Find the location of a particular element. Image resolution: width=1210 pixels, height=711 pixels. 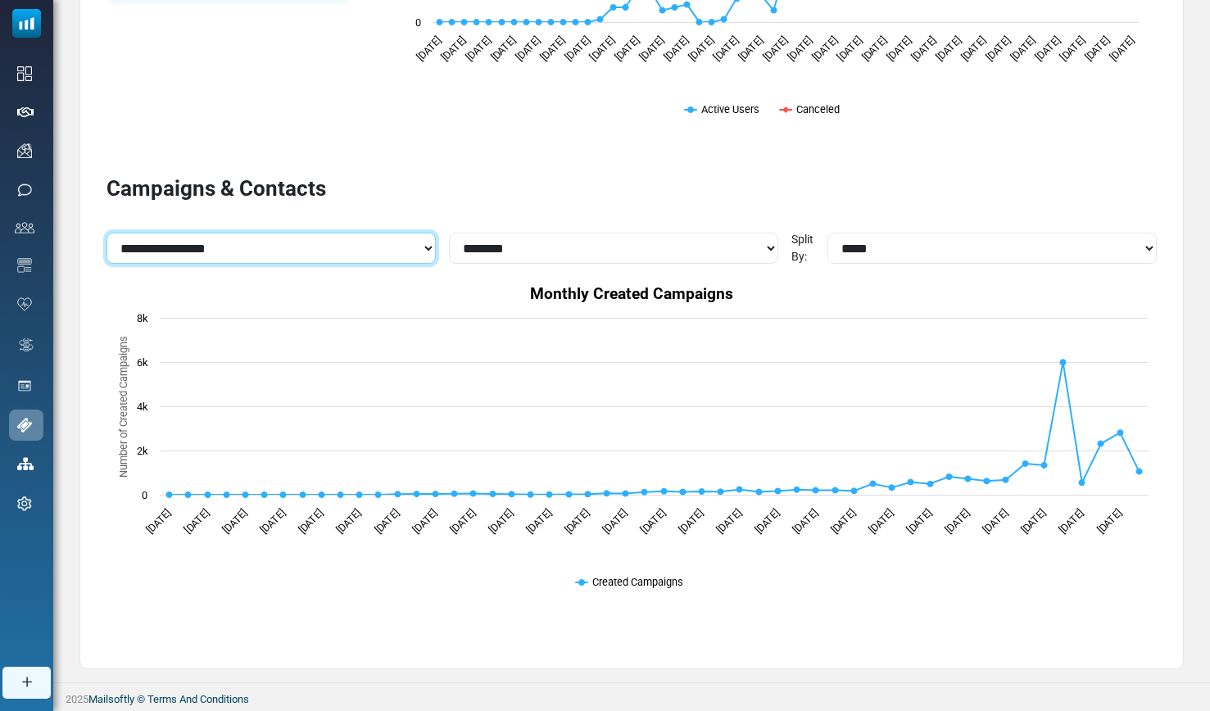

text: 2k is located at coordinates (143, 451).